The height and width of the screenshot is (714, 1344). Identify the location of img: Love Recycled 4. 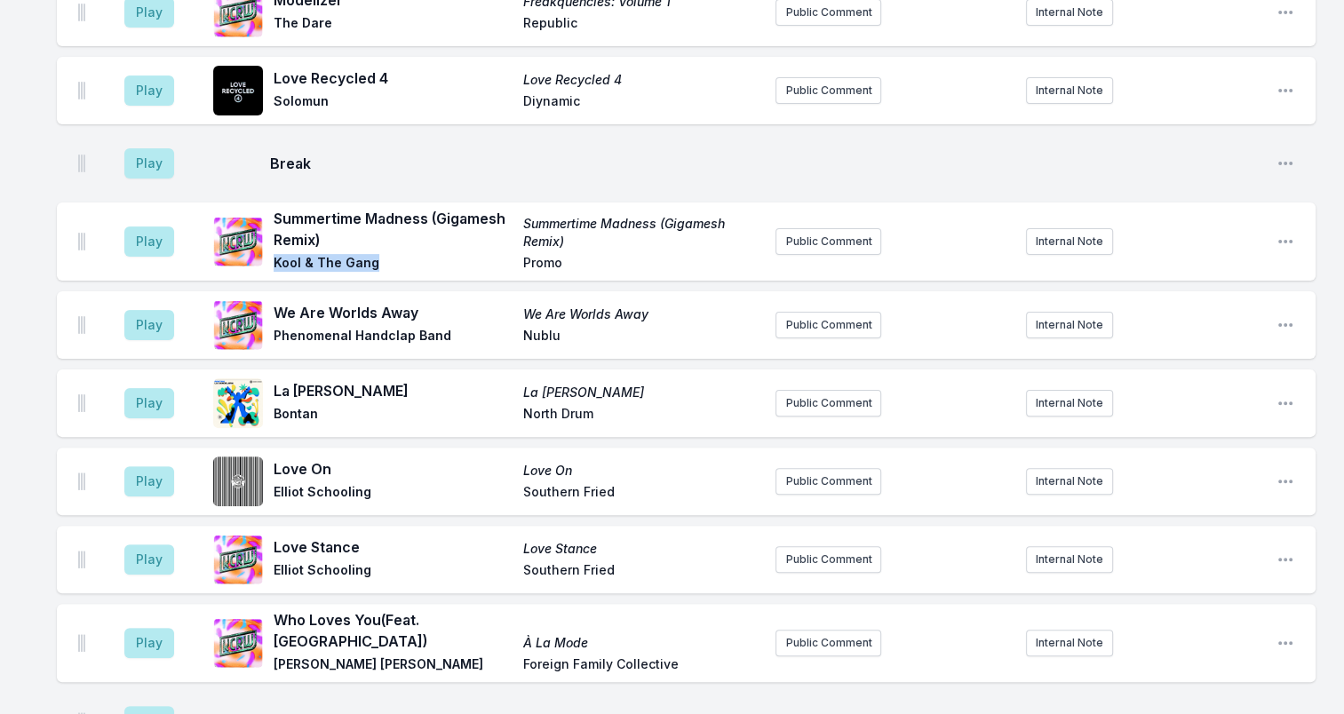
(238, 91).